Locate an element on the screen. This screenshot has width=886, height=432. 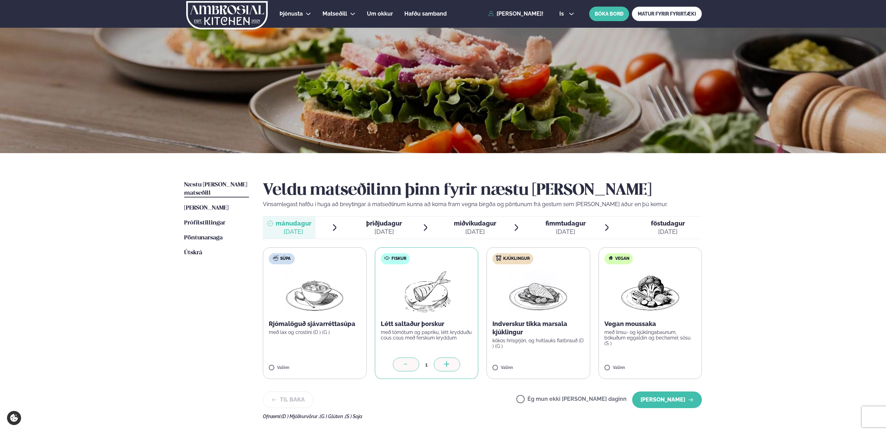
a: Pöntunarsaga is located at coordinates (203, 238).